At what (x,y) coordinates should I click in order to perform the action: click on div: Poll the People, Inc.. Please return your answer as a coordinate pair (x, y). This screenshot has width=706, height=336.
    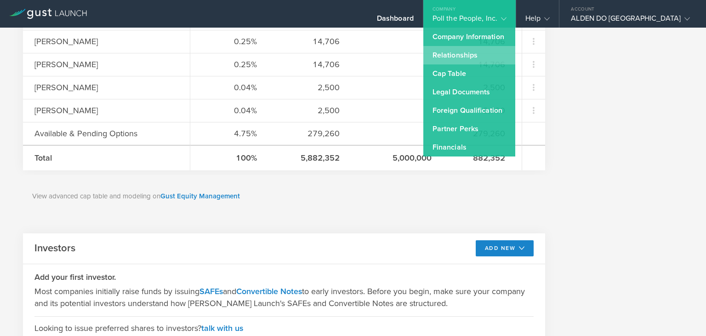
    Looking at the image, I should click on (470, 21).